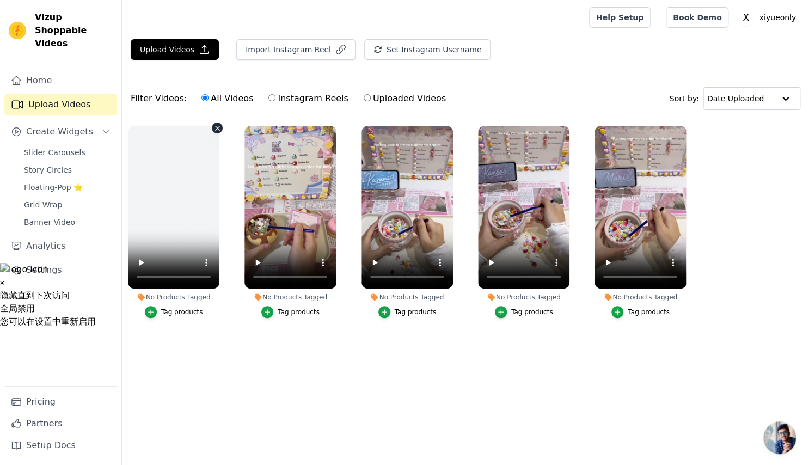 The height and width of the screenshot is (465, 809). Describe the element at coordinates (67, 170) in the screenshot. I see `a: Story Circles` at that location.